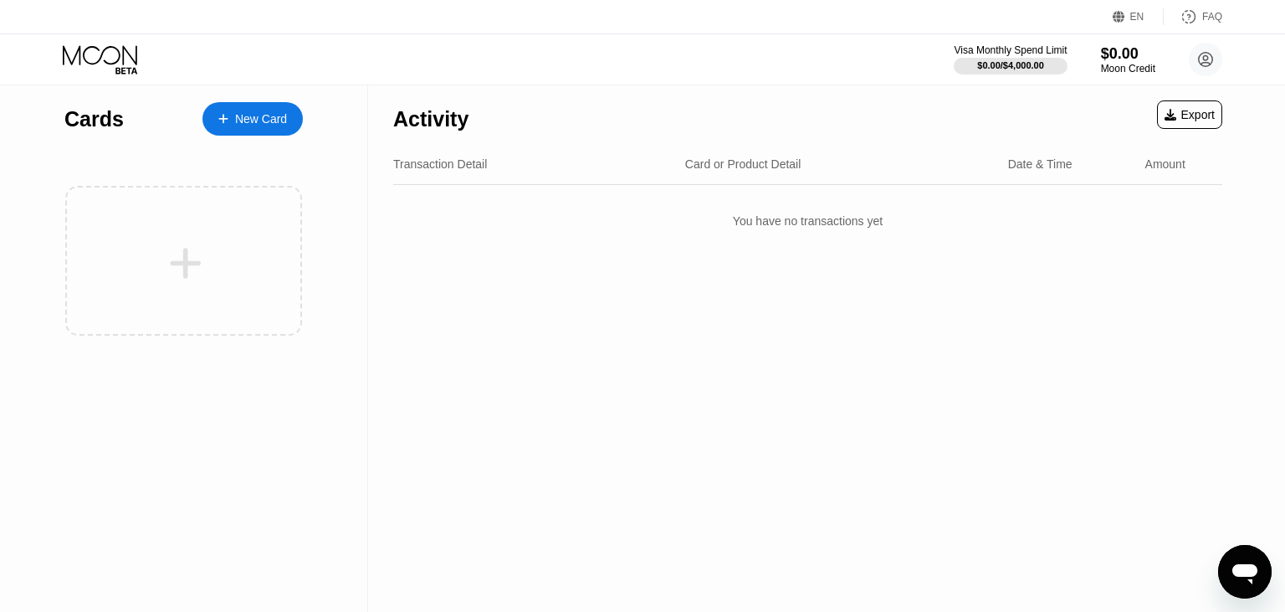 Image resolution: width=1285 pixels, height=612 pixels. What do you see at coordinates (94, 119) in the screenshot?
I see `div: Cards` at bounding box center [94, 119].